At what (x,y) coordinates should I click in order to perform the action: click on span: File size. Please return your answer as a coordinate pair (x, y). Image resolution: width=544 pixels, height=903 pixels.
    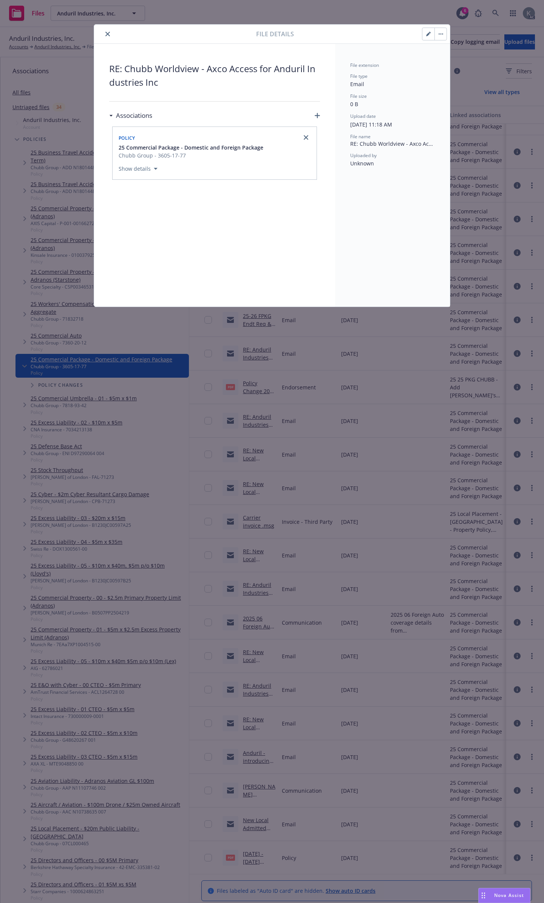
    Looking at the image, I should click on (359, 96).